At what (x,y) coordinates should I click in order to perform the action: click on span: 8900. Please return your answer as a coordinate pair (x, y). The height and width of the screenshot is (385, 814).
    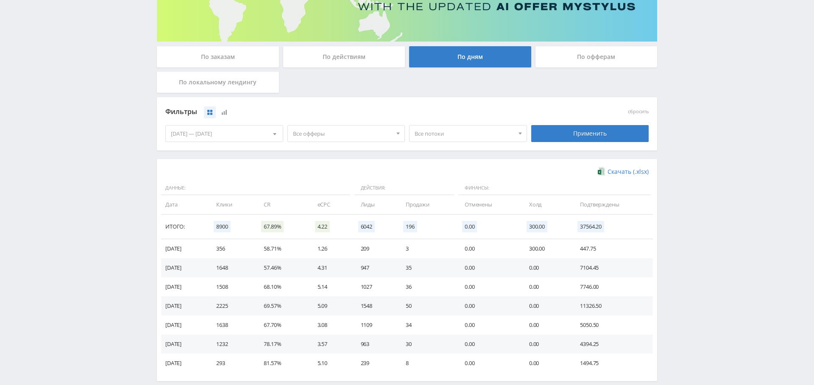
    Looking at the image, I should click on (222, 226).